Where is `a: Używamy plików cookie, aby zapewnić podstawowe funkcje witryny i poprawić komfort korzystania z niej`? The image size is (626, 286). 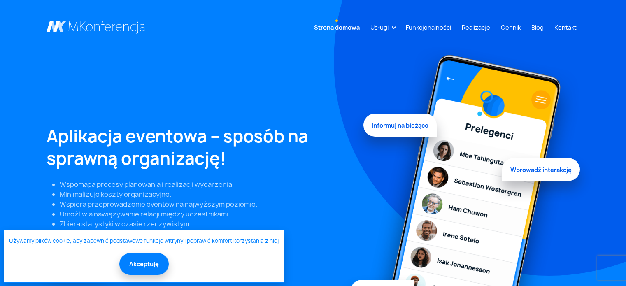
a: Używamy plików cookie, aby zapewnić podstawowe funkcje witryny i poprawić komfort korzystania z niej is located at coordinates (144, 241).